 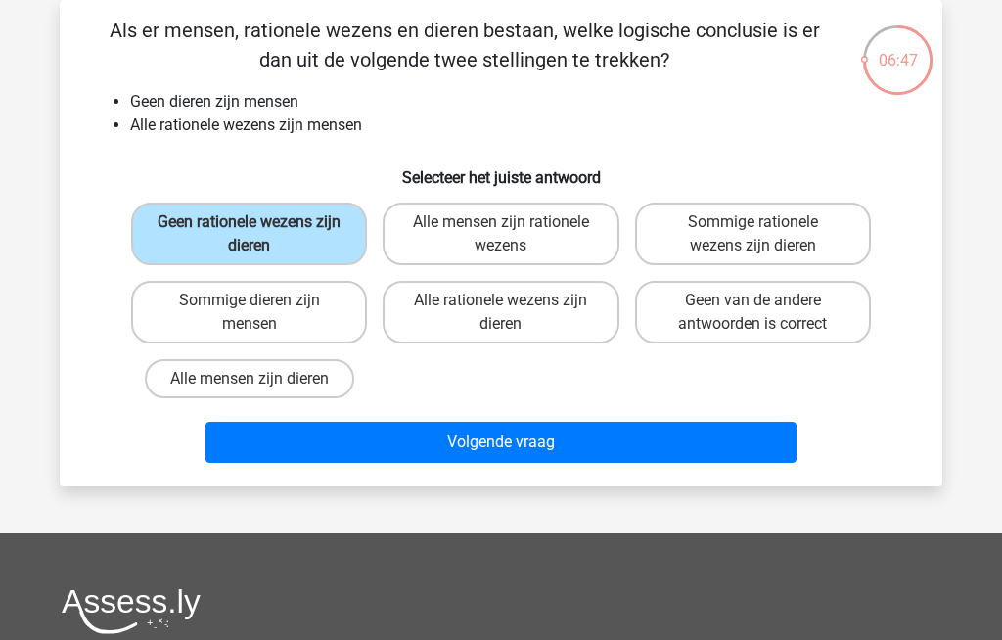 What do you see at coordinates (500, 312) in the screenshot?
I see `label: Alle rationele wezens zijn dieren` at bounding box center [500, 312].